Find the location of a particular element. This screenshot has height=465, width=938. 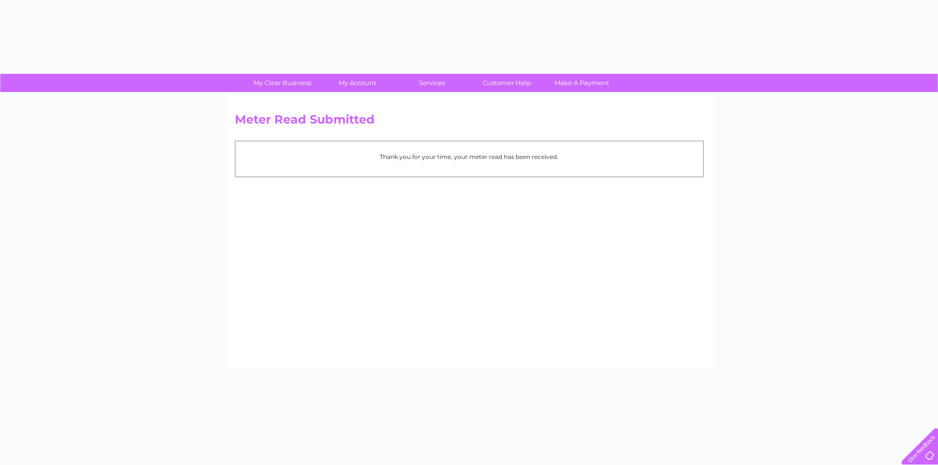

a: Make A Payment is located at coordinates (582, 83).